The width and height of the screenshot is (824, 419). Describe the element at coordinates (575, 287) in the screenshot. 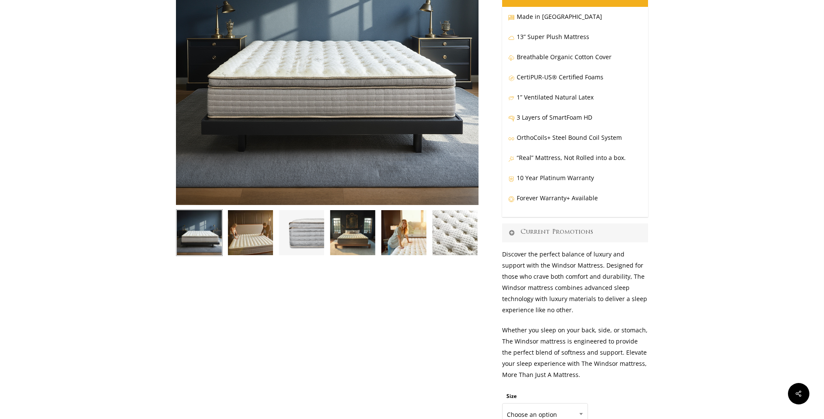

I see `p: Discover the perfect balance of luxury and support with the Windsor Mattress. Designed for those ...` at that location.